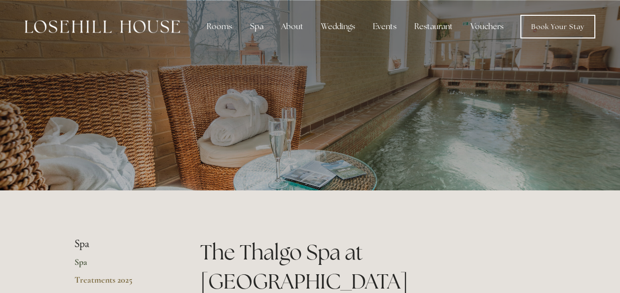 The image size is (620, 293). Describe the element at coordinates (558, 27) in the screenshot. I see `a: Book Your Stay` at that location.